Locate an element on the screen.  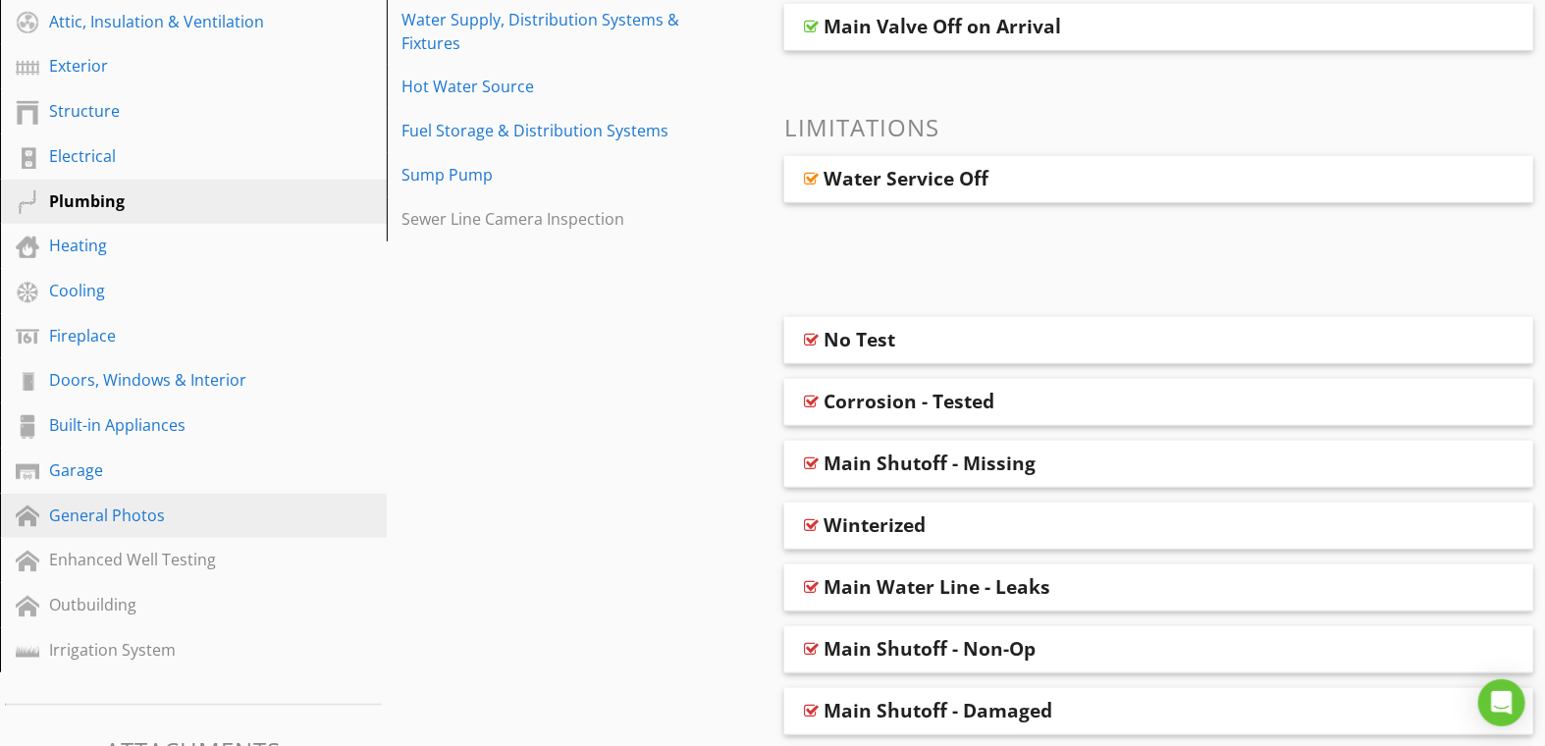
div: Built-in Appliances is located at coordinates (171, 425).